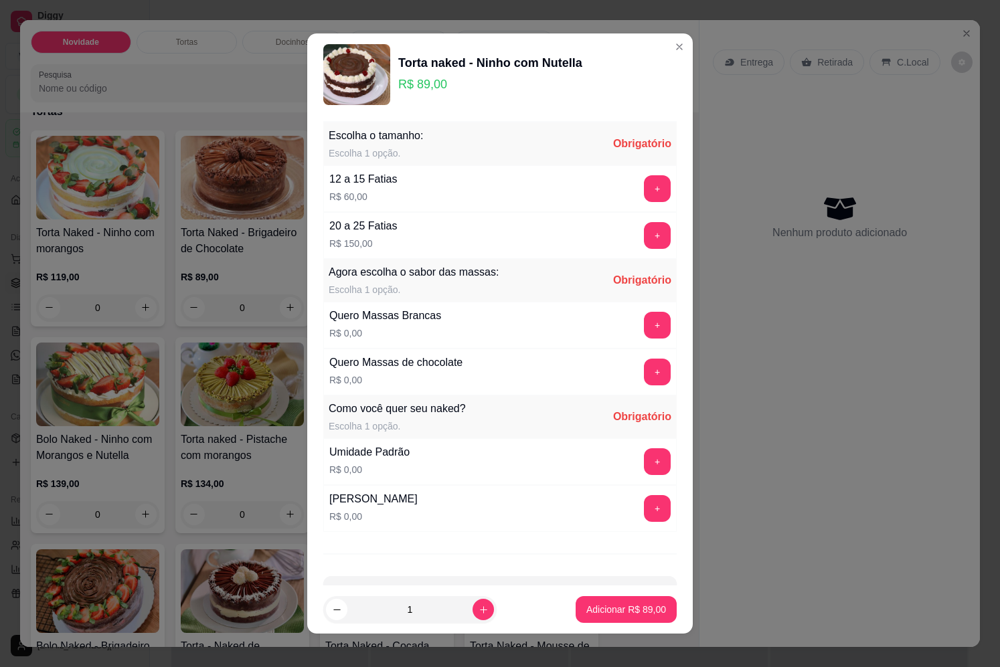  What do you see at coordinates (385, 316) in the screenshot?
I see `div: Quero Massas Brancas` at bounding box center [385, 316].